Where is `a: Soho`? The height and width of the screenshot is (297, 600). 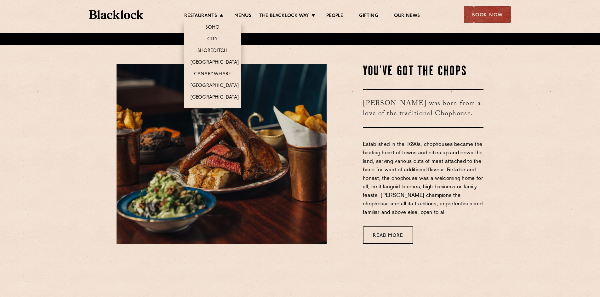
a: Soho is located at coordinates (213, 28).